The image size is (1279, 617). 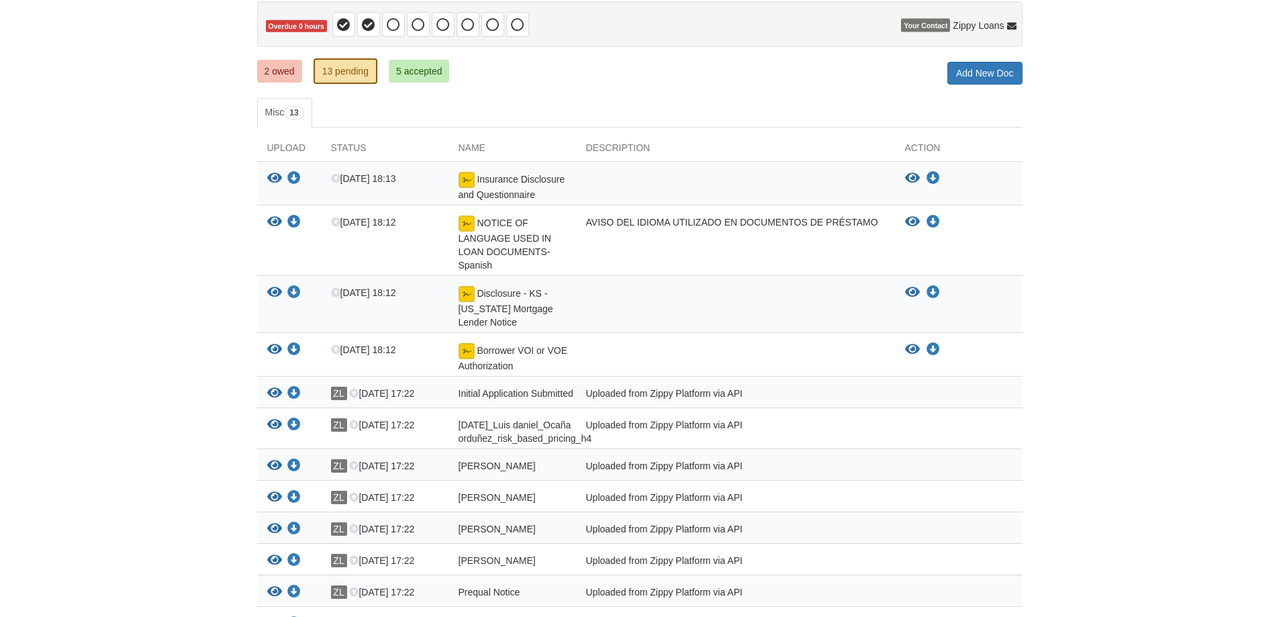 I want to click on div: Upload, so click(x=289, y=151).